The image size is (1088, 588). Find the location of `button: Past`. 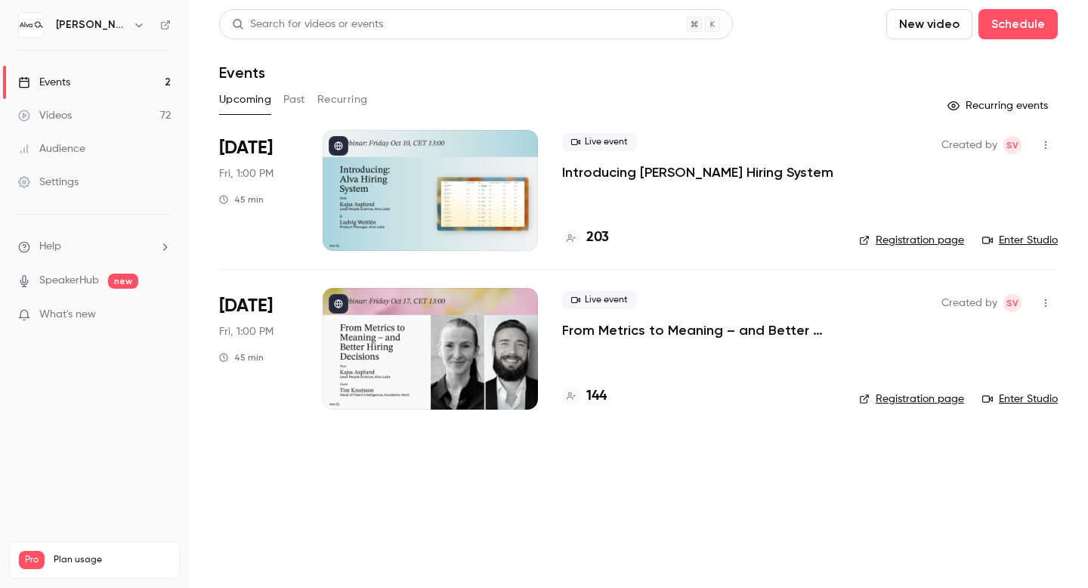

button: Past is located at coordinates (294, 100).